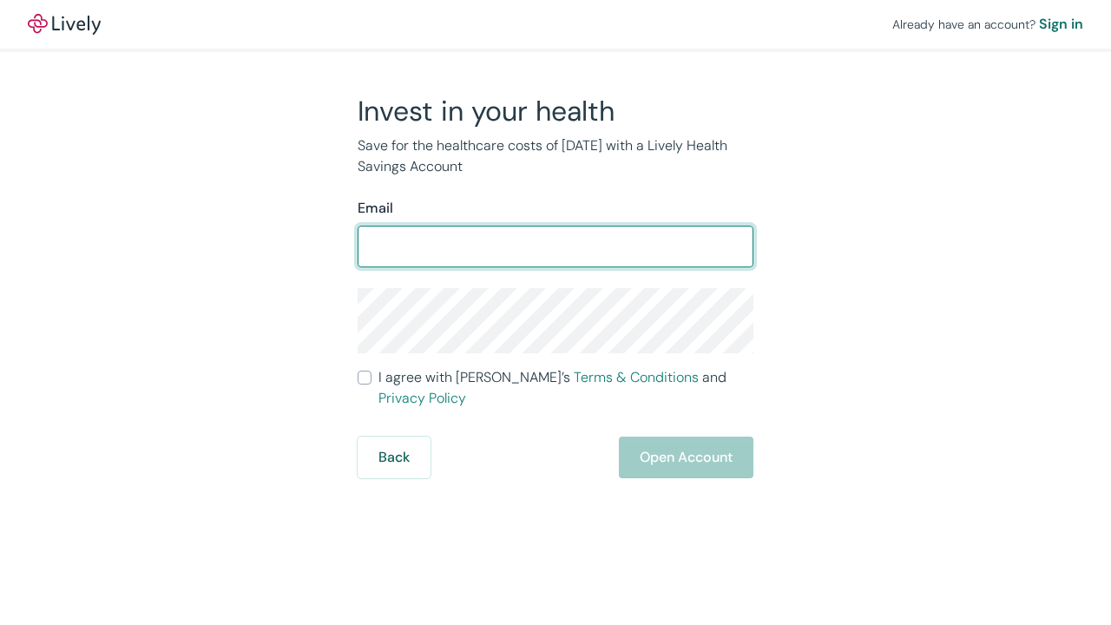 The height and width of the screenshot is (625, 1111). What do you see at coordinates (375, 208) in the screenshot?
I see `label: Email` at bounding box center [375, 208].